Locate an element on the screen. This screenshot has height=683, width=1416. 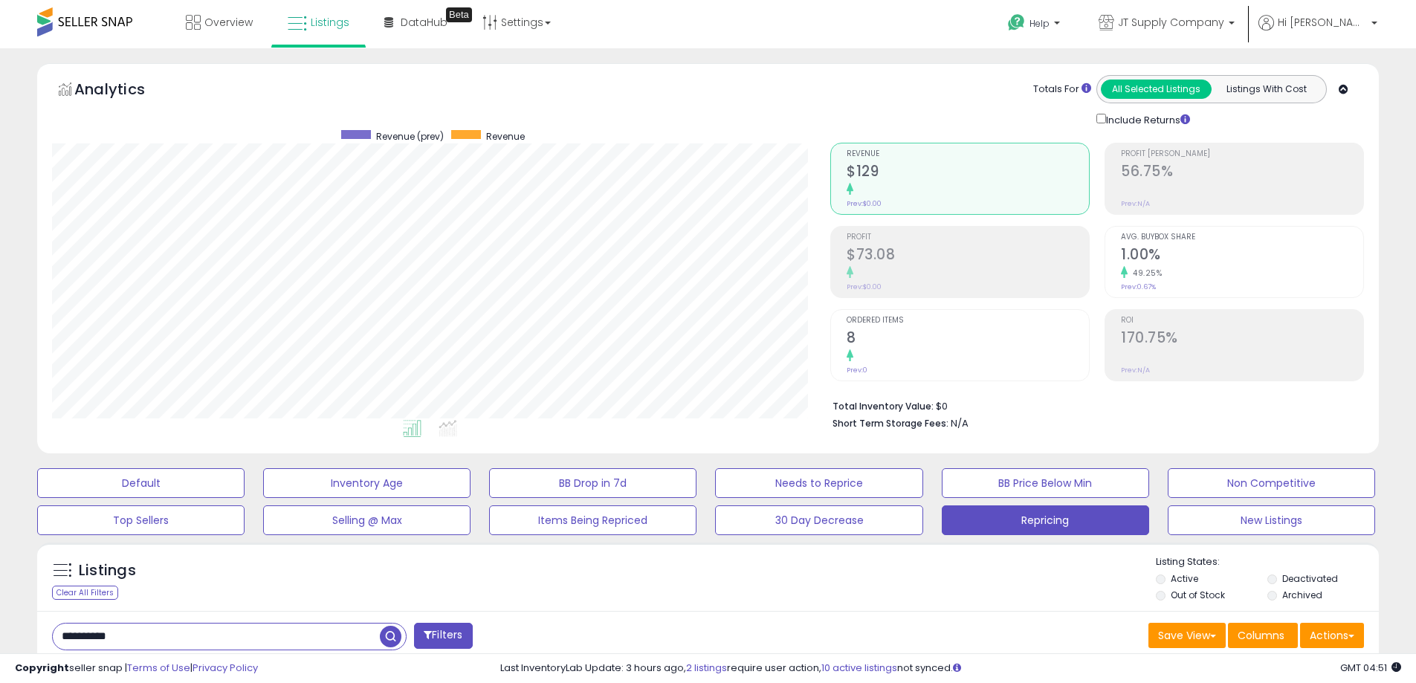
label: Deactivated is located at coordinates (1310, 578).